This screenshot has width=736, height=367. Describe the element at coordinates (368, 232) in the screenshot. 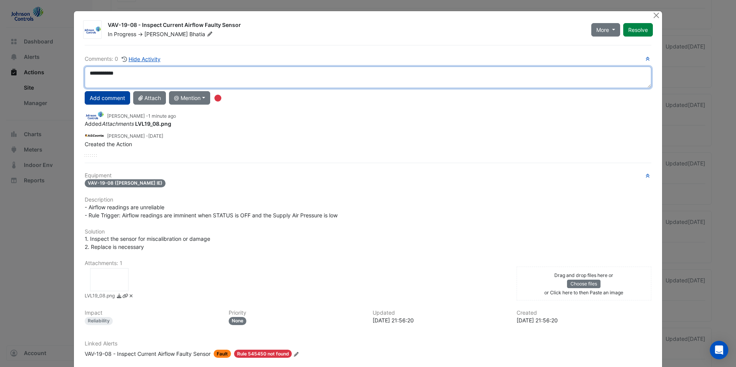

I see `h6: Solution` at that location.